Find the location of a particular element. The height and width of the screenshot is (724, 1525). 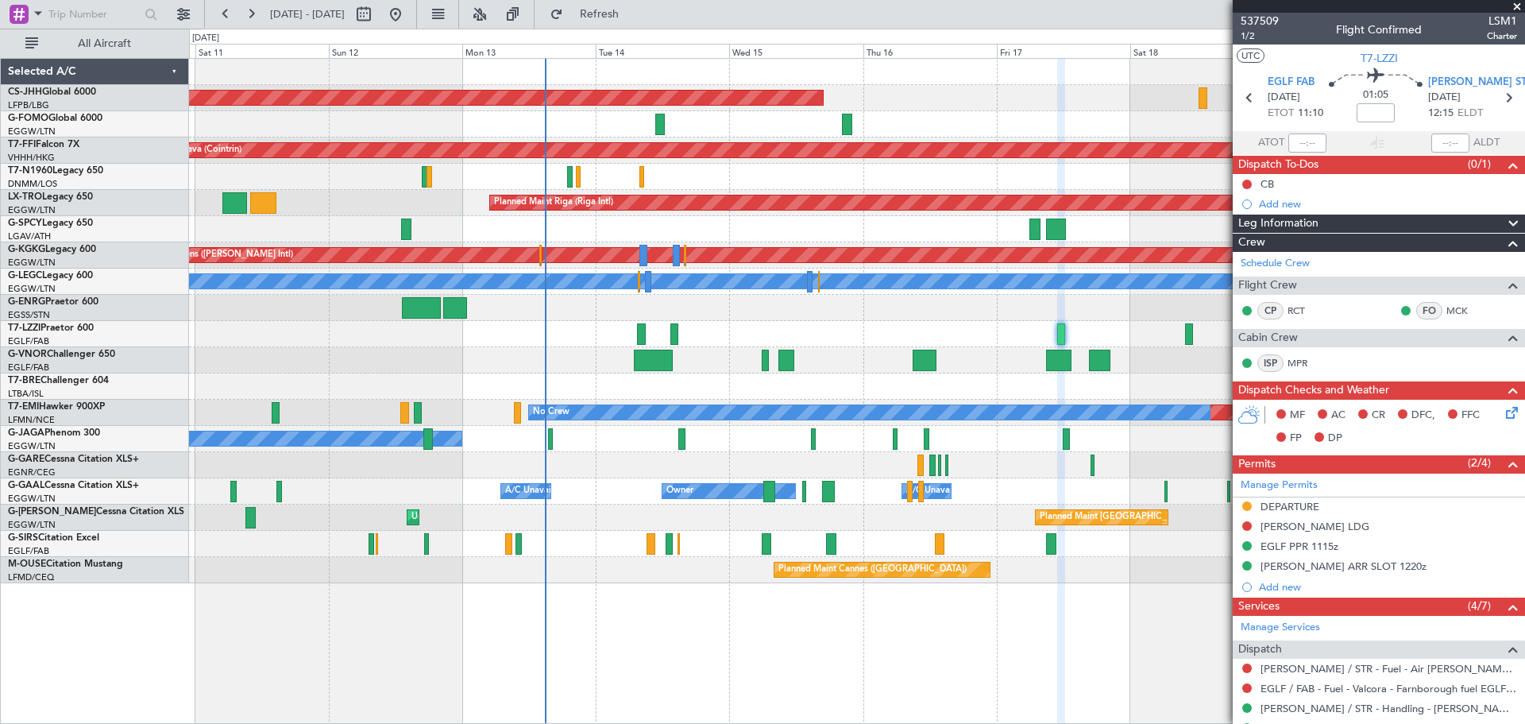

a: T7-LZZIPraetor 600 is located at coordinates (51, 328).